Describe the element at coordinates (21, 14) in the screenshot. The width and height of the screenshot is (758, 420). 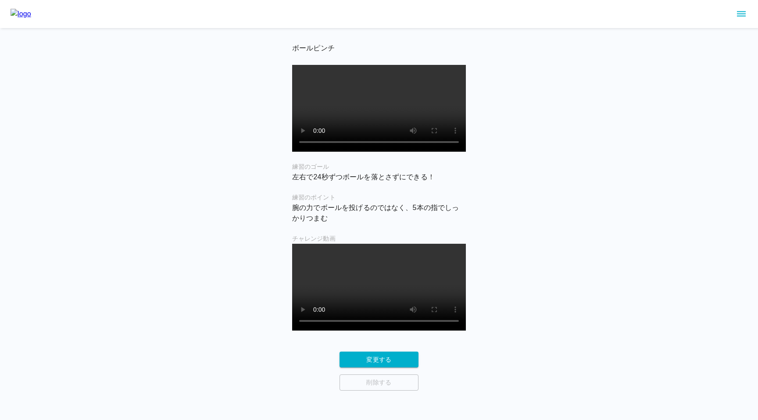
I see `img: logo` at that location.